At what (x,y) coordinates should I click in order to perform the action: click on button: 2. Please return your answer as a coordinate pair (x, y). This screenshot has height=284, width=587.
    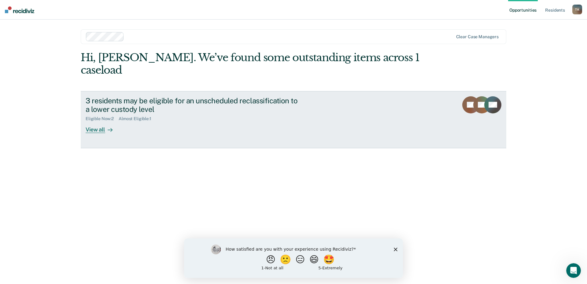
    Looking at the image, I should click on (102, 21).